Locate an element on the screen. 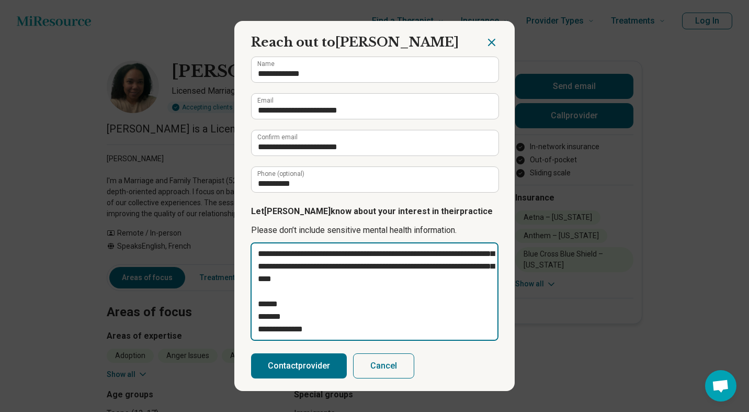 The height and width of the screenshot is (412, 749). label: Email is located at coordinates (265, 100).